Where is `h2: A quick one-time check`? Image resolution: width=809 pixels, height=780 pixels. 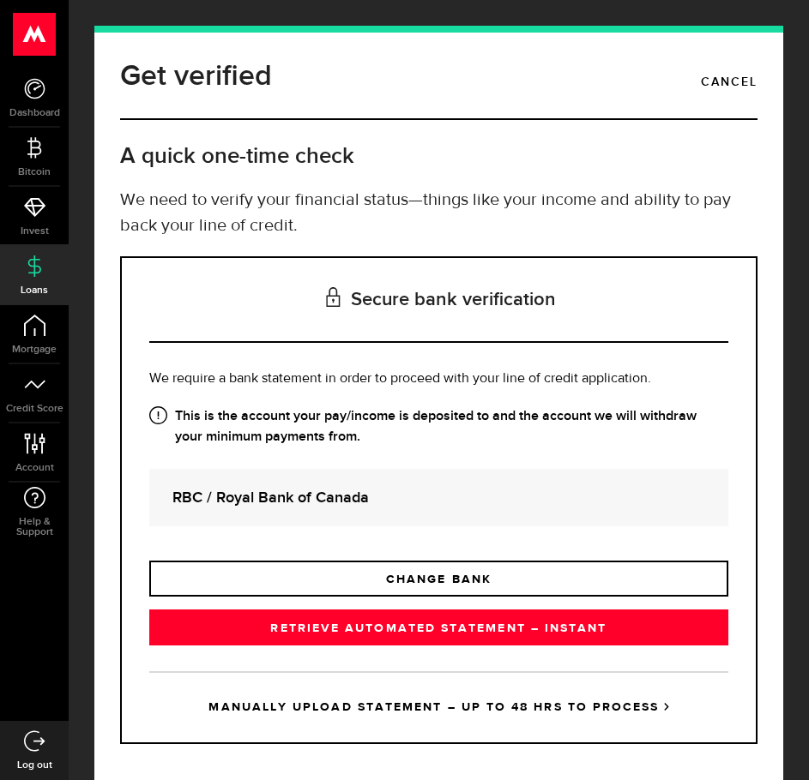
h2: A quick one-time check is located at coordinates (438, 156).